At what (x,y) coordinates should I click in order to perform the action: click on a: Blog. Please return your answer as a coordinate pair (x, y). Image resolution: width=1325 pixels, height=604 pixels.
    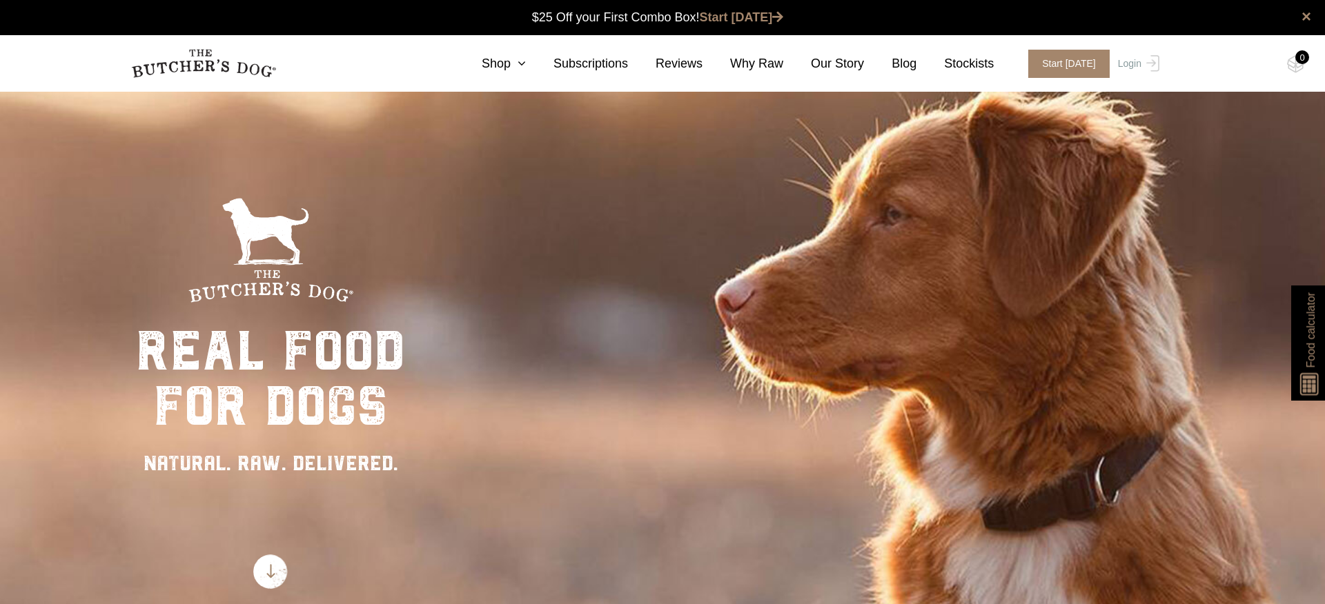
    Looking at the image, I should click on (890, 63).